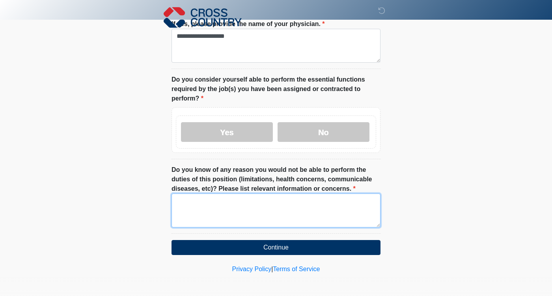  What do you see at coordinates (203, 17) in the screenshot?
I see `img: Cross Country Logo` at bounding box center [203, 17].